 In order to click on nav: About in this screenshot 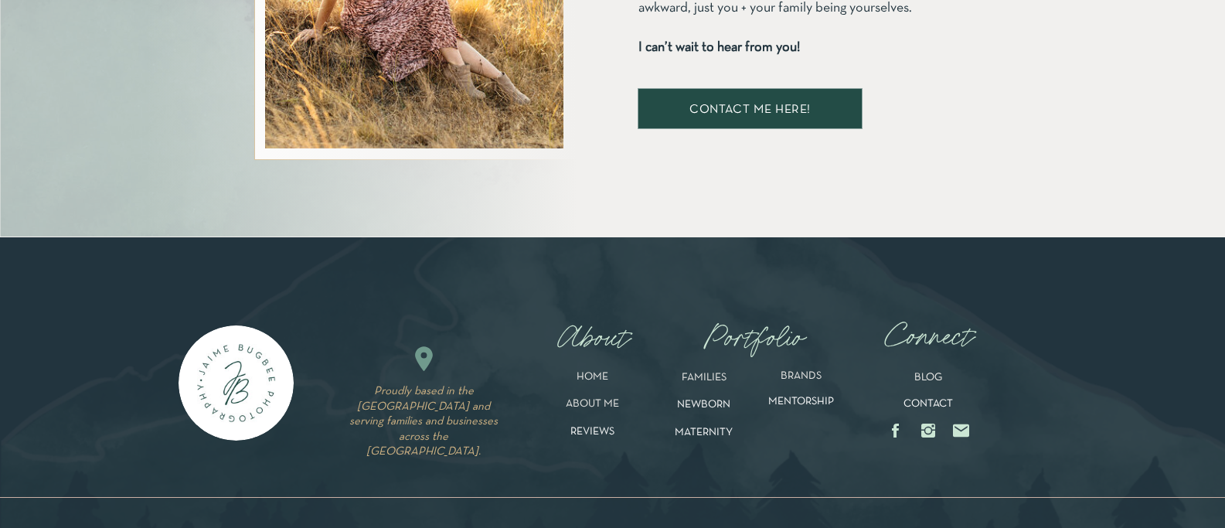, I will do `click(593, 337)`.